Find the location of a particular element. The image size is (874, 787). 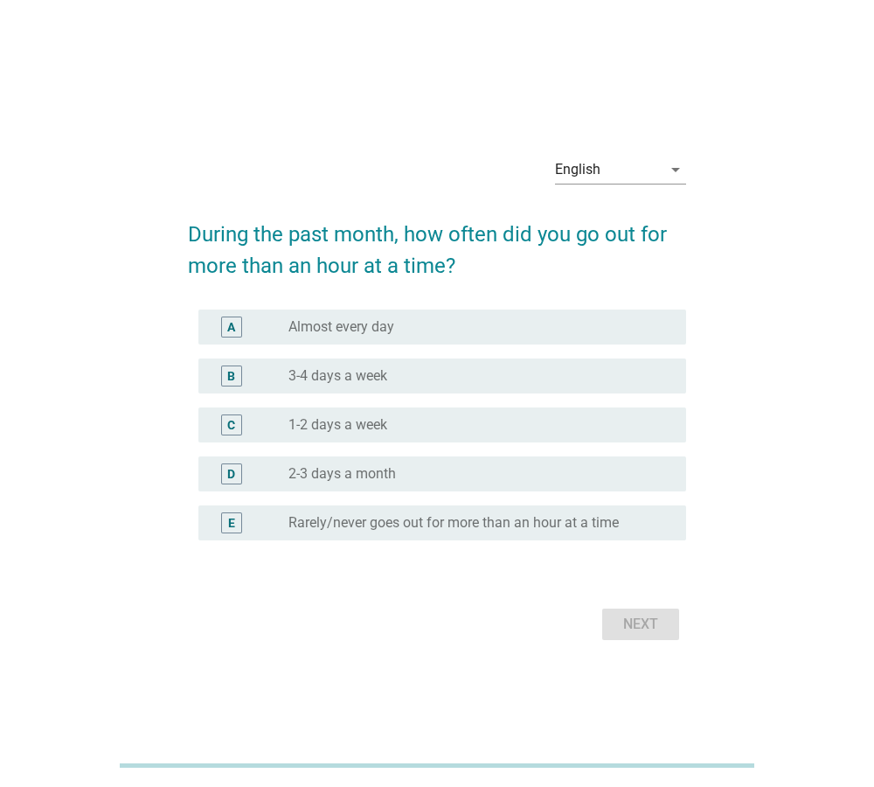

div: D is located at coordinates (231, 474).